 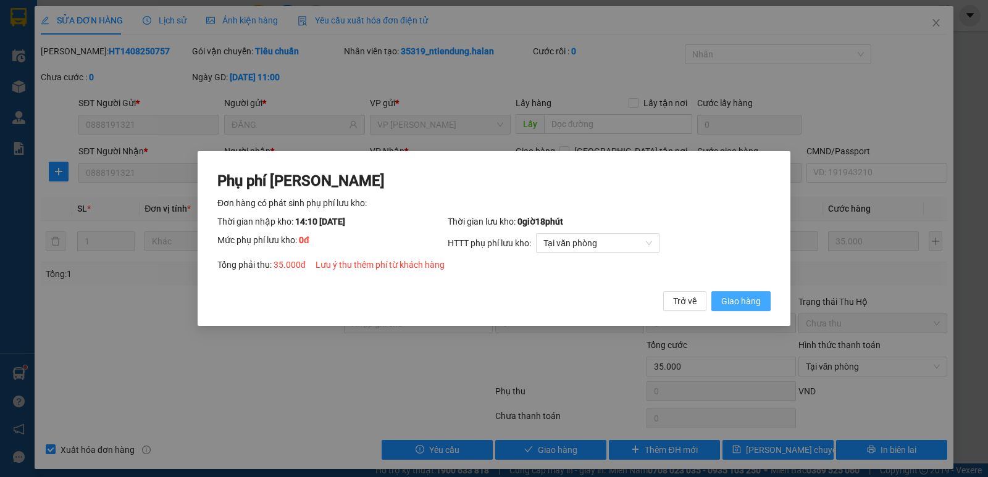 I want to click on div: Thời gian lưu kho:, so click(x=609, y=222).